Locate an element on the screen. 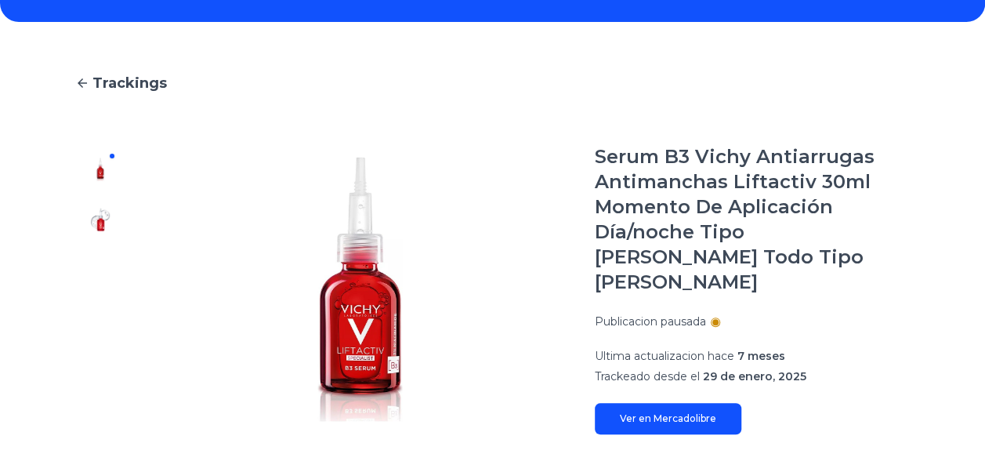  a: Ver en Mercadolibre is located at coordinates (667, 418).